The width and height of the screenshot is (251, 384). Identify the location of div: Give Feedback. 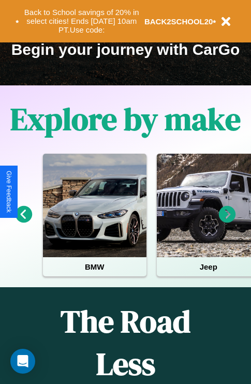
(9, 191).